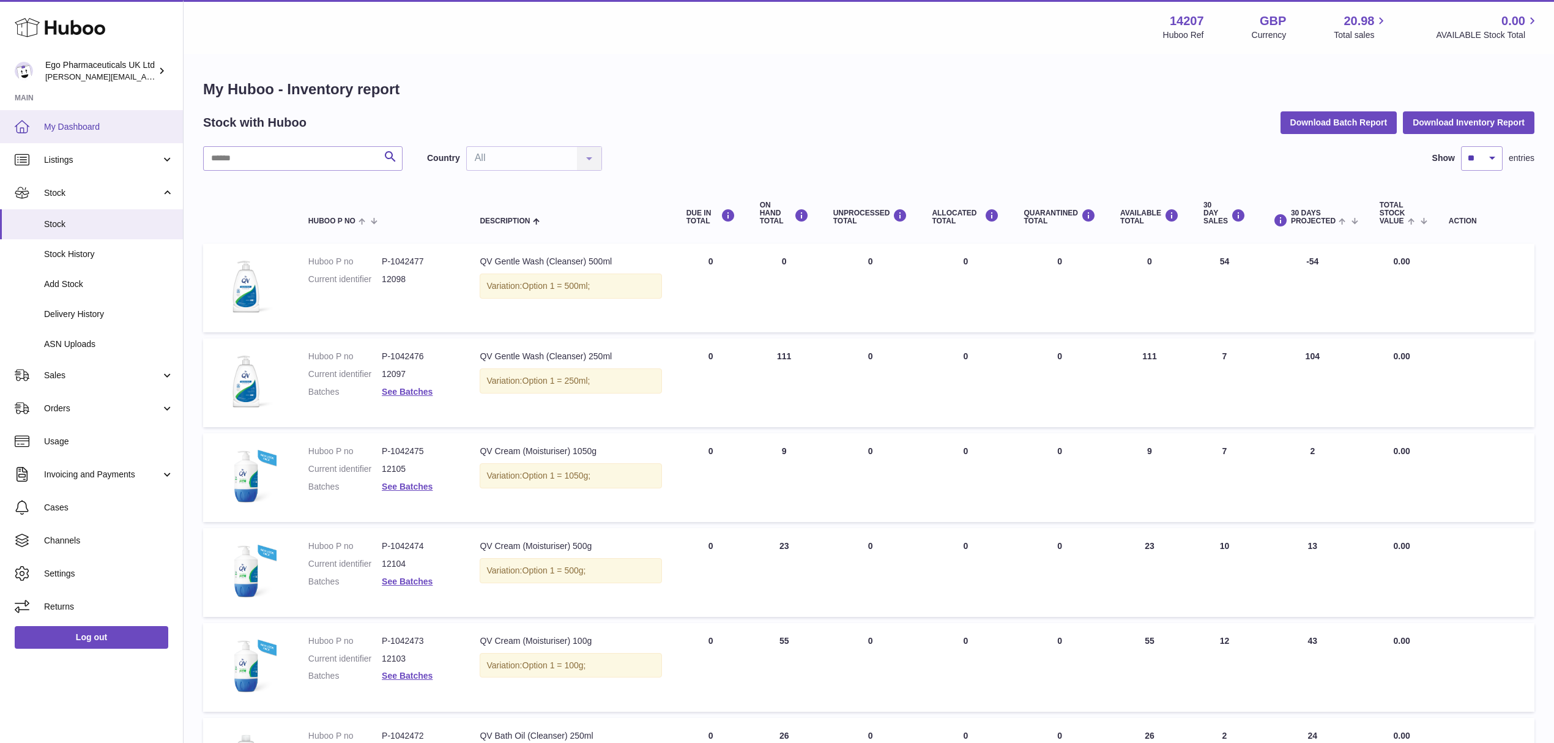 This screenshot has width=1554, height=743. Describe the element at coordinates (109, 573) in the screenshot. I see `span: Settings` at that location.